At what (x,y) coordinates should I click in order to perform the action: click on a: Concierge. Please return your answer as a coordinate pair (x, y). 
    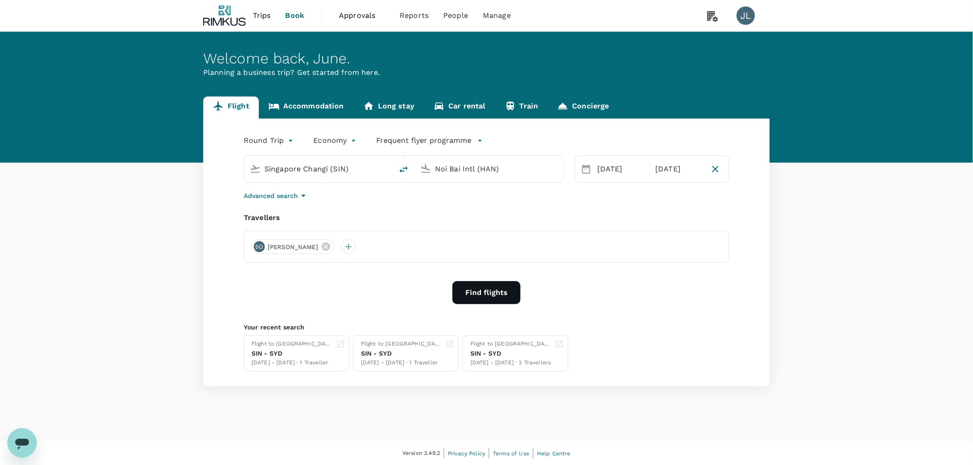
    Looking at the image, I should click on (583, 108).